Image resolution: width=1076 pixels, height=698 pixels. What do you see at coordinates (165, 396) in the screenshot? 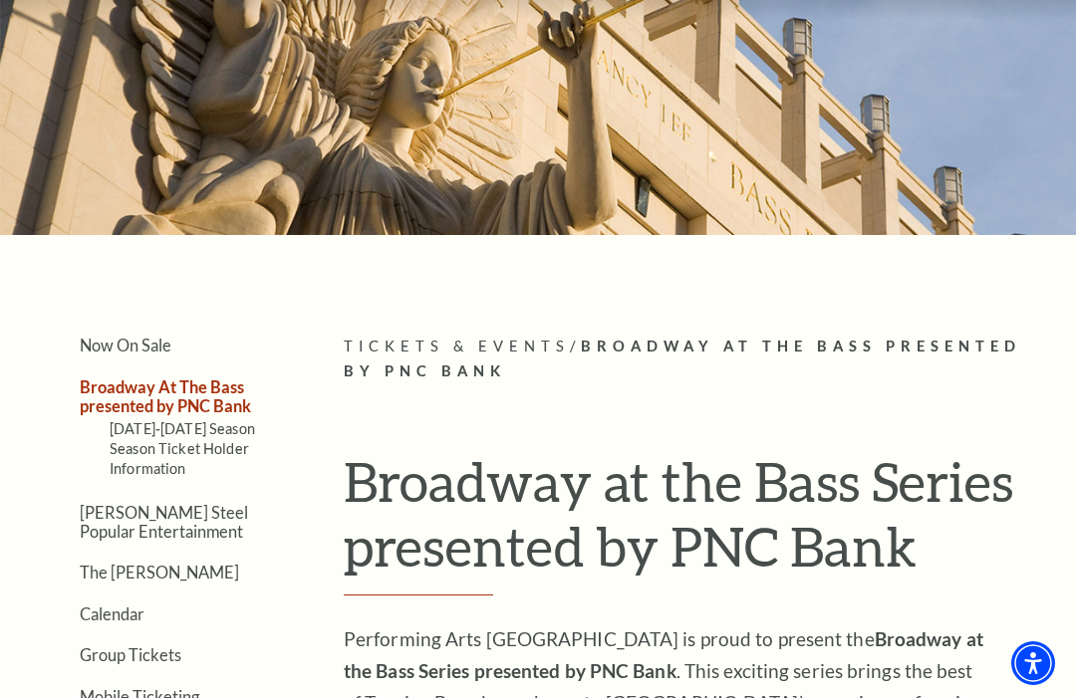
I see `a: Broadway At The Bass presented by PNC Bank` at bounding box center [165, 396].